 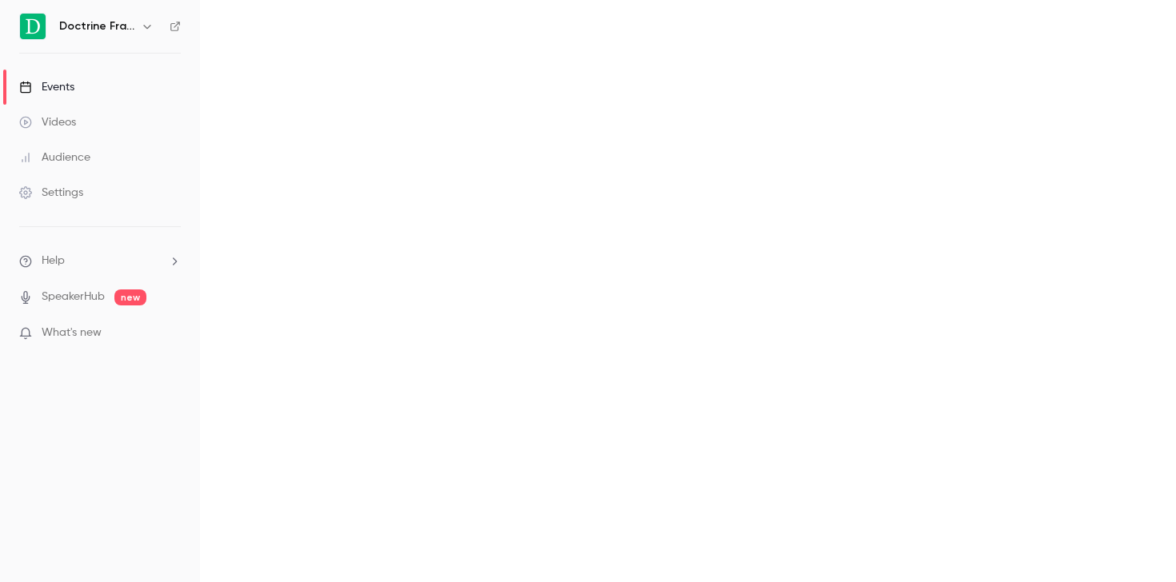 What do you see at coordinates (53, 261) in the screenshot?
I see `span: Help` at bounding box center [53, 261].